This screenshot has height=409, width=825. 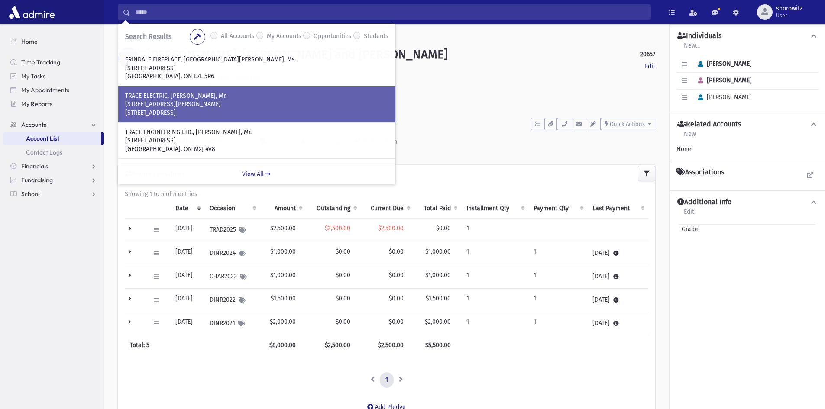 I want to click on span: My Appointments, so click(x=45, y=90).